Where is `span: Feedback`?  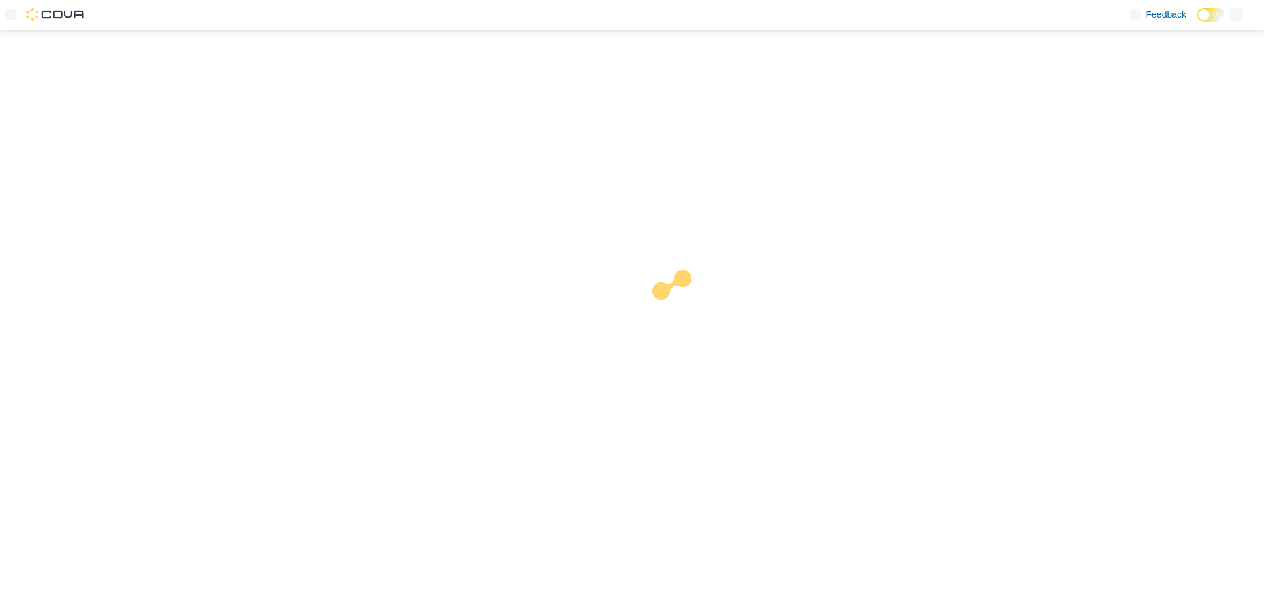 span: Feedback is located at coordinates (1166, 14).